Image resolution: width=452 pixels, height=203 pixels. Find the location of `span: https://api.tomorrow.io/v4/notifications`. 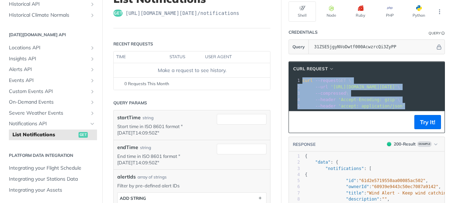

span: https://api.tomorrow.io/v4/notifications is located at coordinates (182, 13).